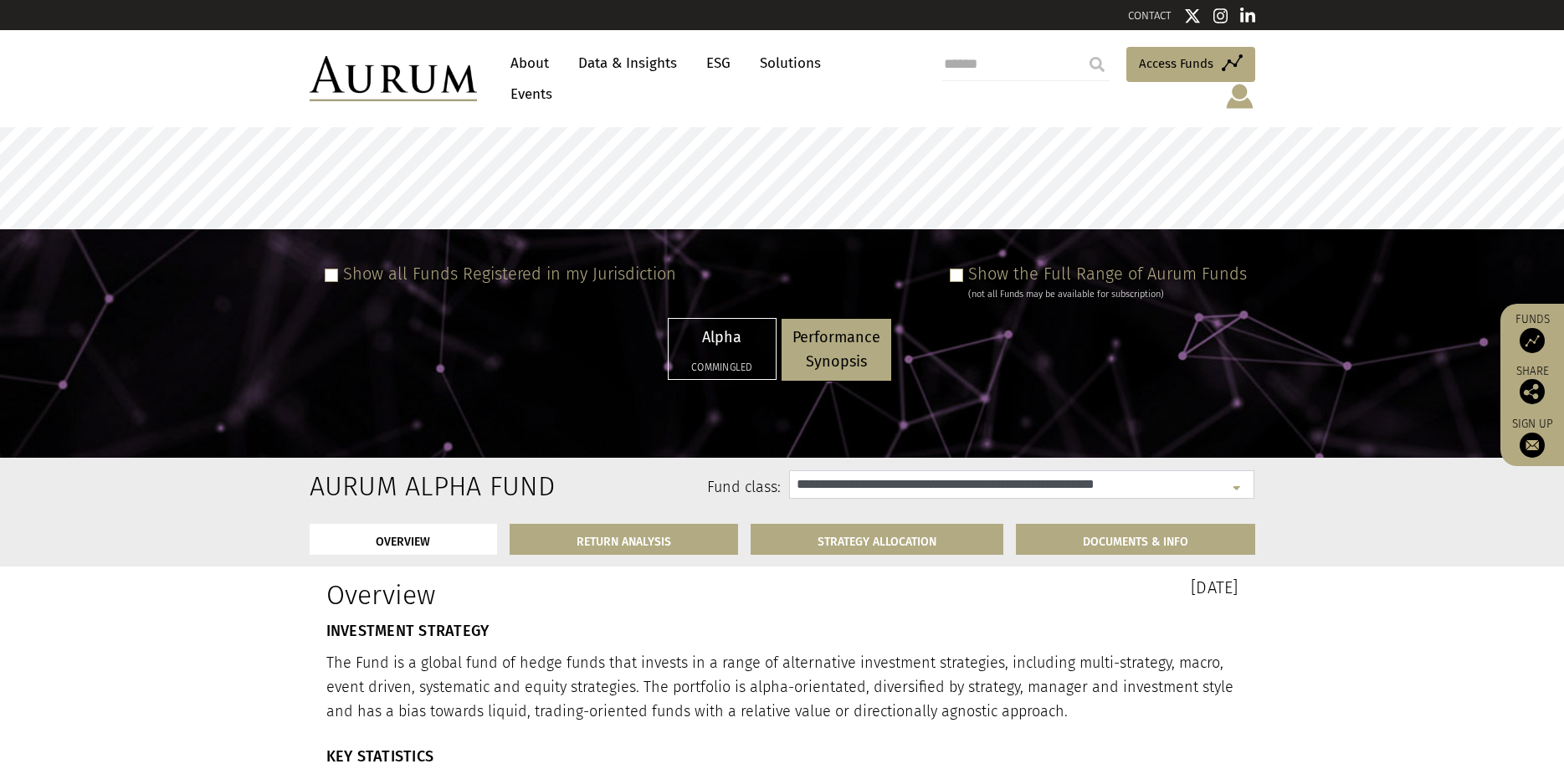  Describe the element at coordinates (877, 539) in the screenshot. I see `a: STRATEGY ALLOCATION` at that location.